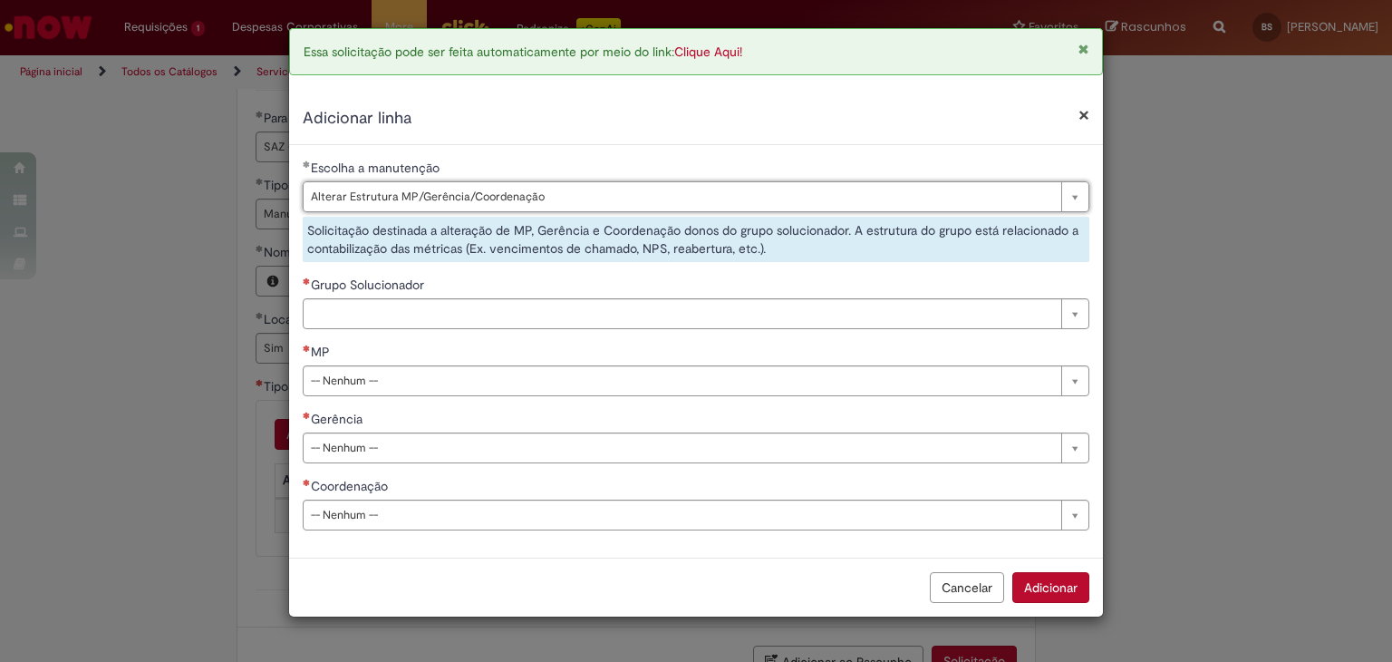 The width and height of the screenshot is (1392, 662). I want to click on button: Fechar modal, so click(1084, 114).